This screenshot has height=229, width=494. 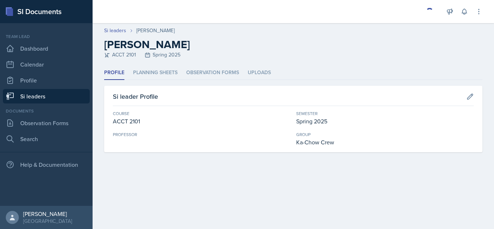 What do you see at coordinates (114, 73) in the screenshot?
I see `li: Profile` at bounding box center [114, 73].